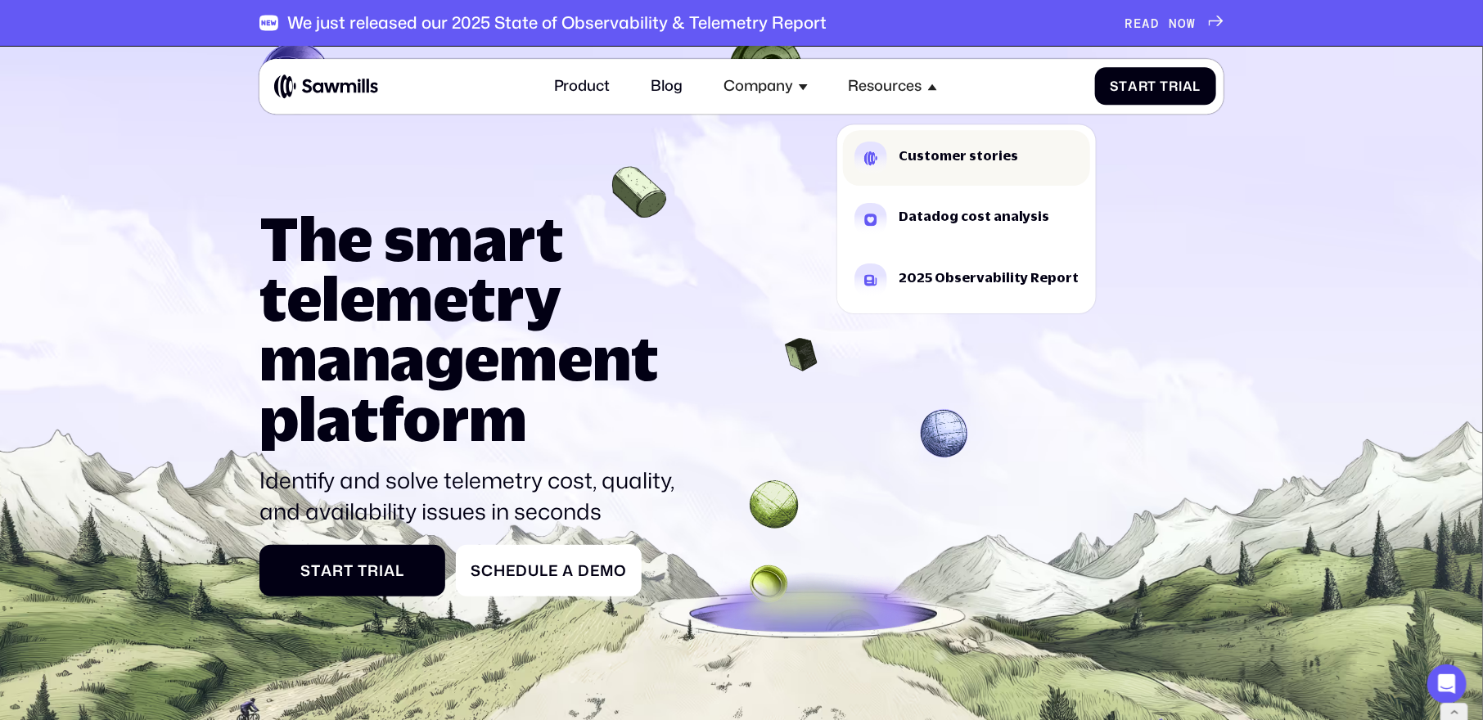 The image size is (1483, 720). Describe the element at coordinates (534, 571) in the screenshot. I see `span: u` at that location.